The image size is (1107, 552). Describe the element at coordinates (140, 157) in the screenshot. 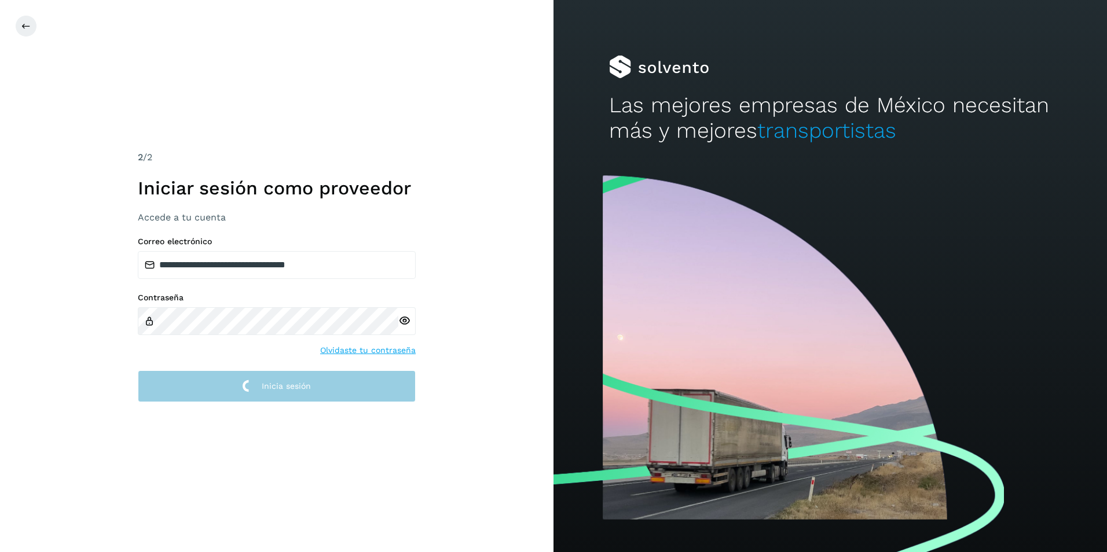

I see `span: 2` at that location.